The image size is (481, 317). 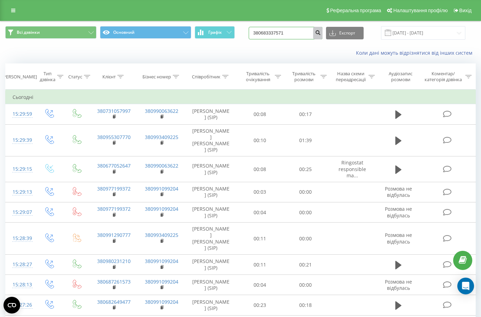 What do you see at coordinates (465, 10) in the screenshot?
I see `span: Вихід` at bounding box center [465, 10].